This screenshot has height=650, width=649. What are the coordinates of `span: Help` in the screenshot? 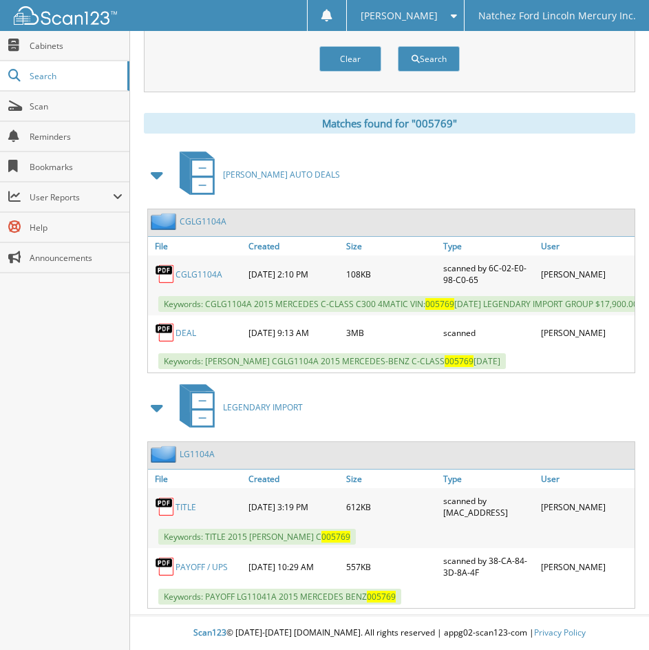 It's located at (76, 227).